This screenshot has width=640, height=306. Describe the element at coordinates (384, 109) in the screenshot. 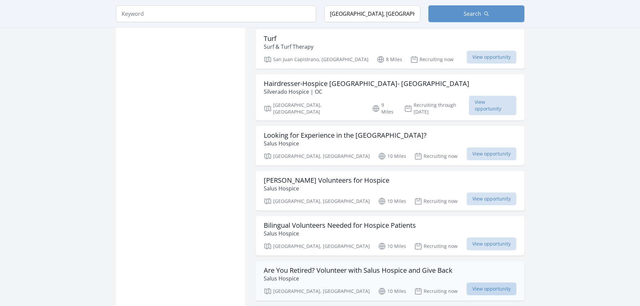

I see `p: 9 Miles` at that location.